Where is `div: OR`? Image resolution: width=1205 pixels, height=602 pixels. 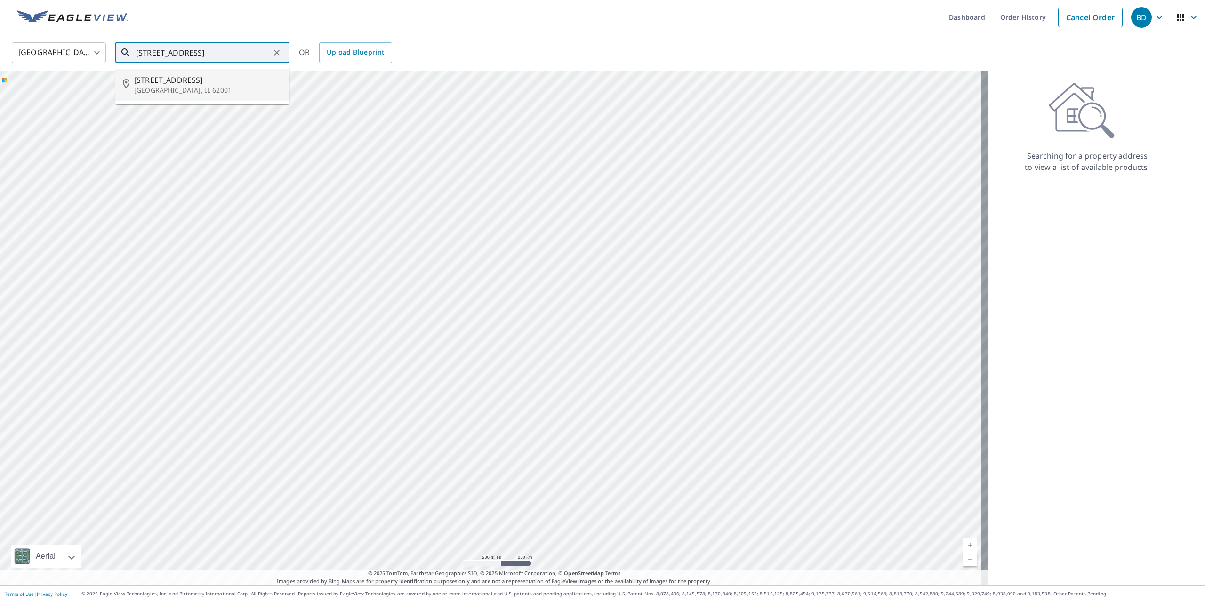
div: OR is located at coordinates (345, 53).